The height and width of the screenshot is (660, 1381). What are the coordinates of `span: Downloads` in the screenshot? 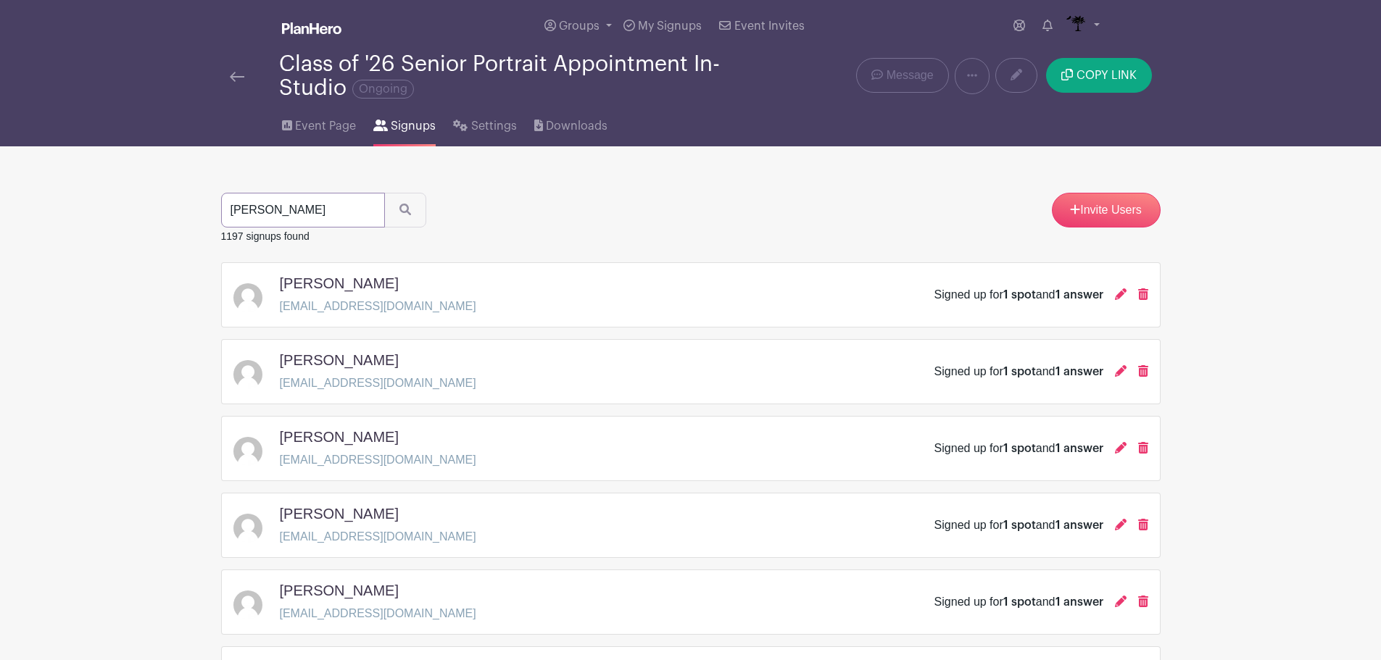 It's located at (576, 126).